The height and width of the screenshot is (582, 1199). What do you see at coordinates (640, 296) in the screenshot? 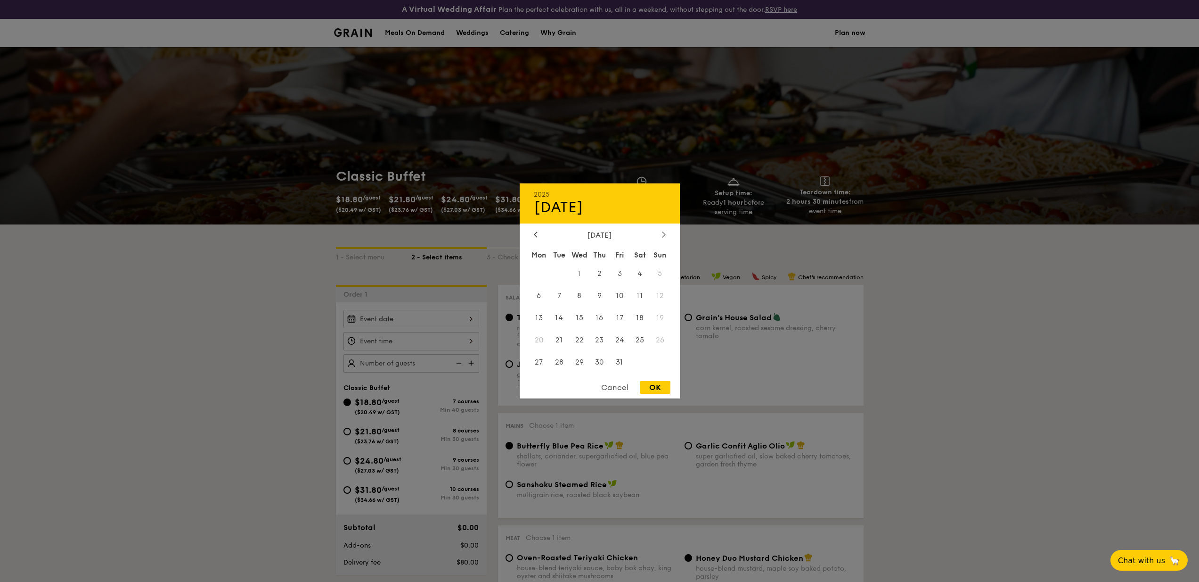
I see `span: 11` at bounding box center [640, 296].